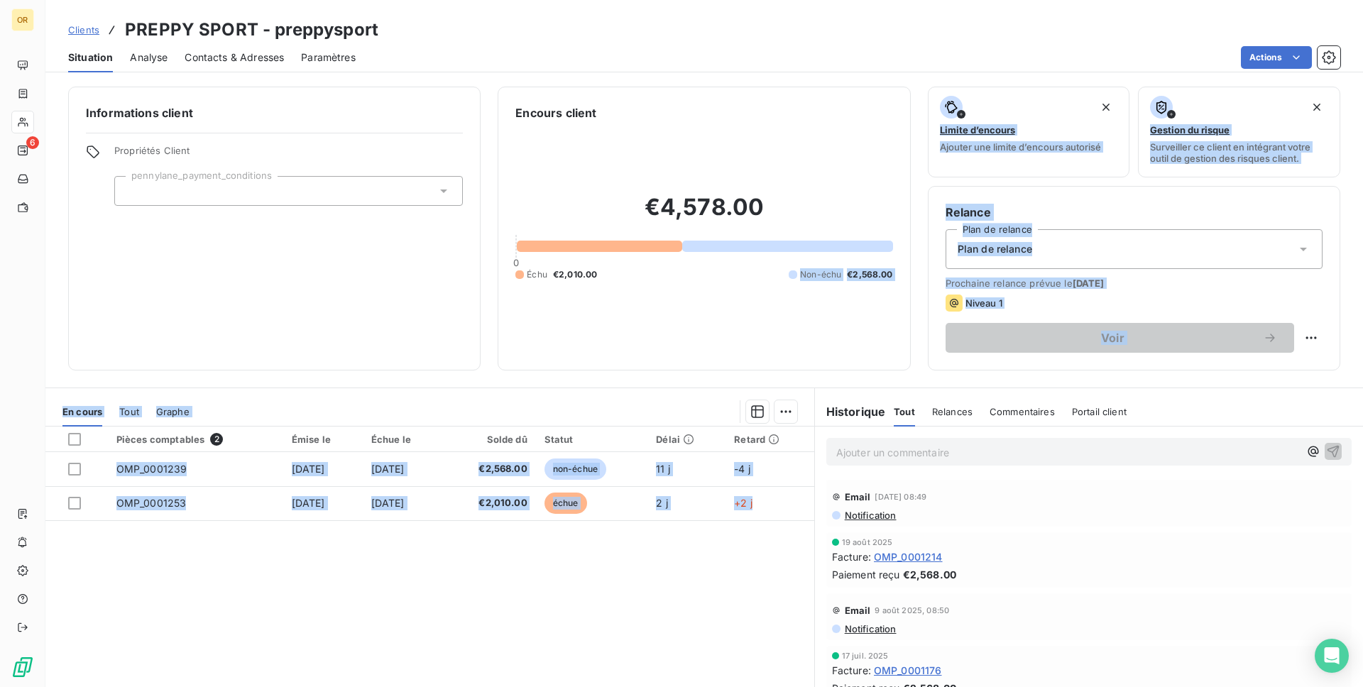  I want to click on button: Actions, so click(1276, 58).